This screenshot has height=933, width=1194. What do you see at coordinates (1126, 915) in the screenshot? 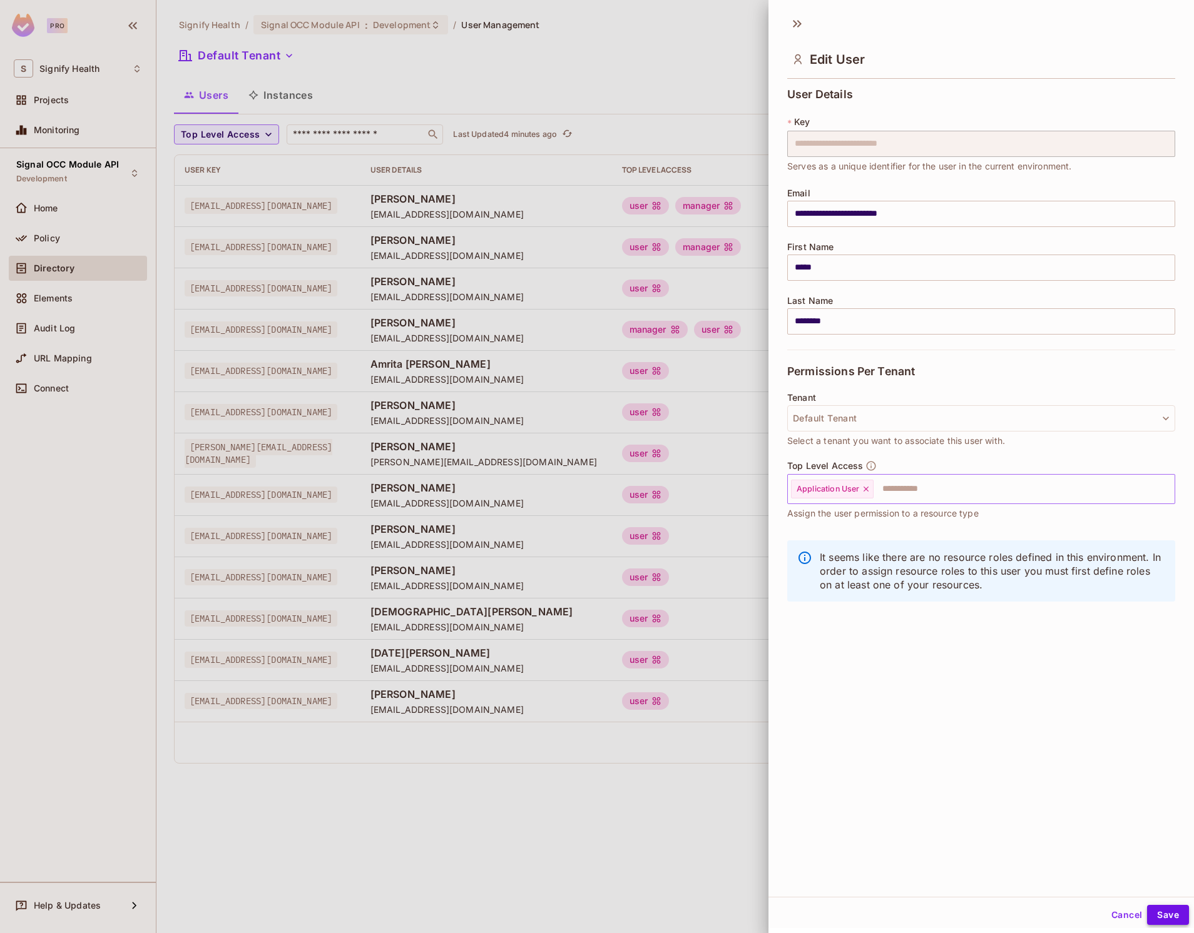
I see `button: Cancel` at bounding box center [1126, 915].